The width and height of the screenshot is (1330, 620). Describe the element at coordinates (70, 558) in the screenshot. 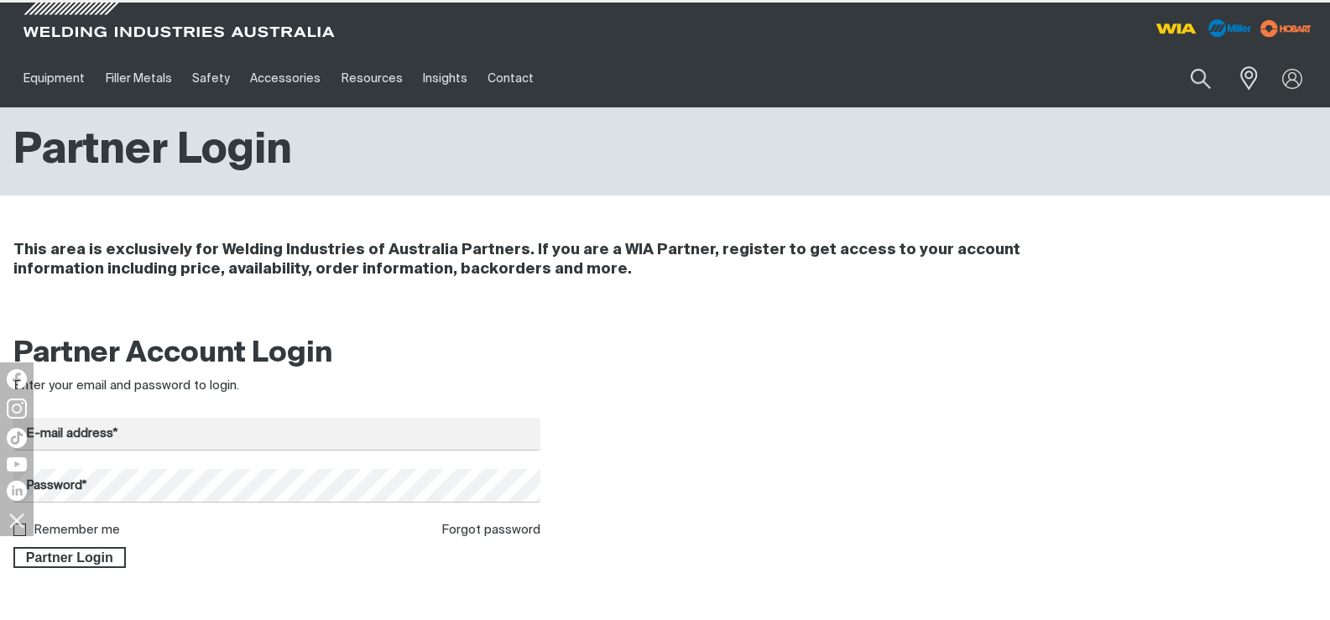

I see `span: Partner Login` at that location.